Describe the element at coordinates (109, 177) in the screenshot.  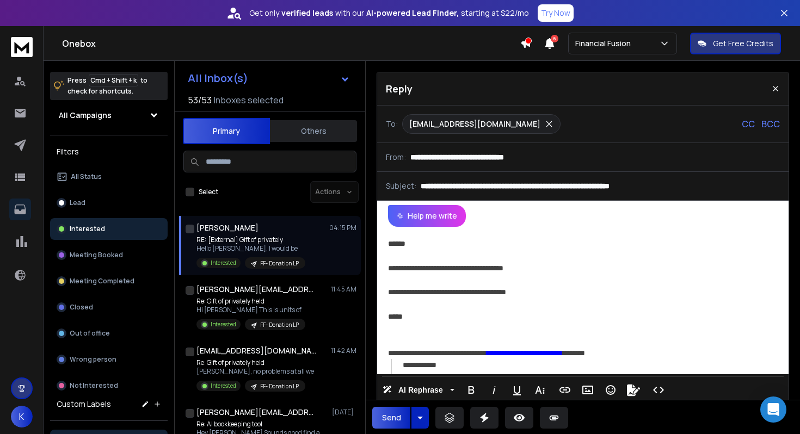
I see `button: All Status` at that location.